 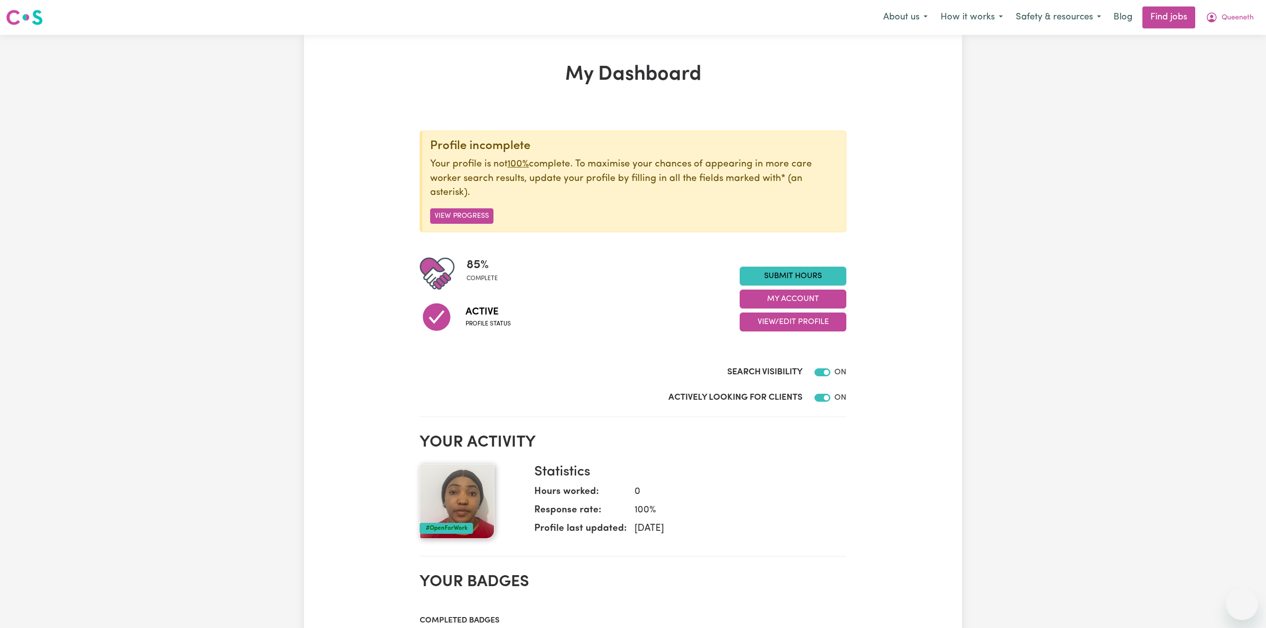 I want to click on div: Profile incomplete, so click(x=634, y=146).